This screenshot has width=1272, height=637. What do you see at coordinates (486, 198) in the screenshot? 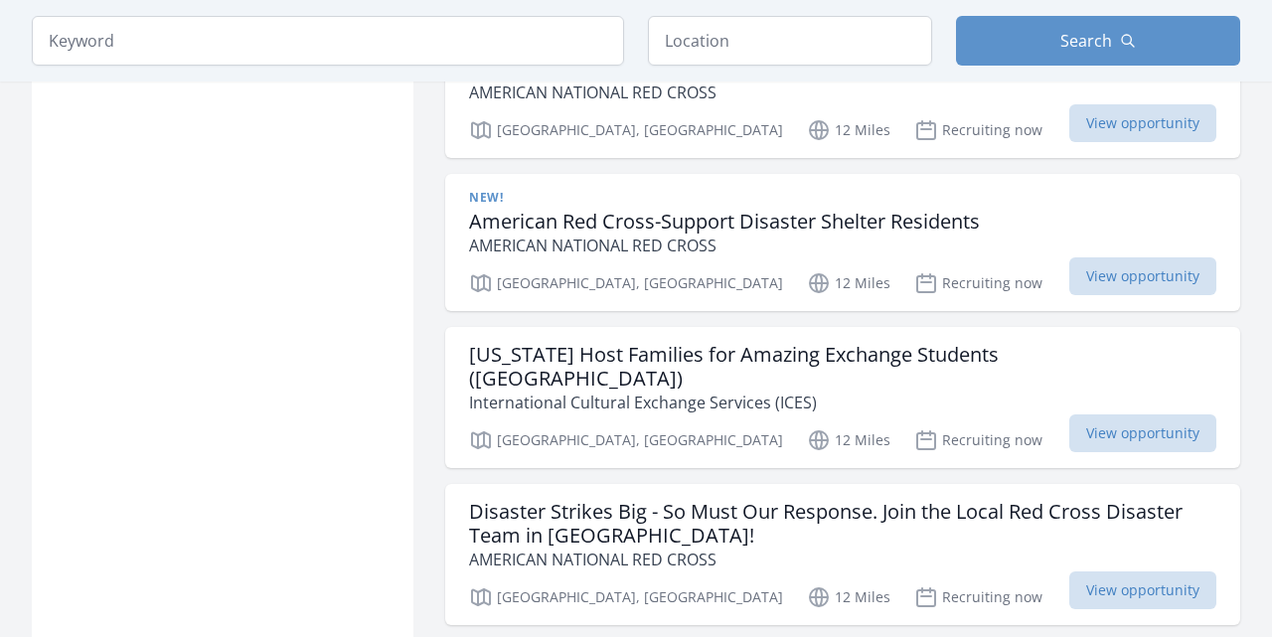
I see `span: New!` at bounding box center [486, 198].